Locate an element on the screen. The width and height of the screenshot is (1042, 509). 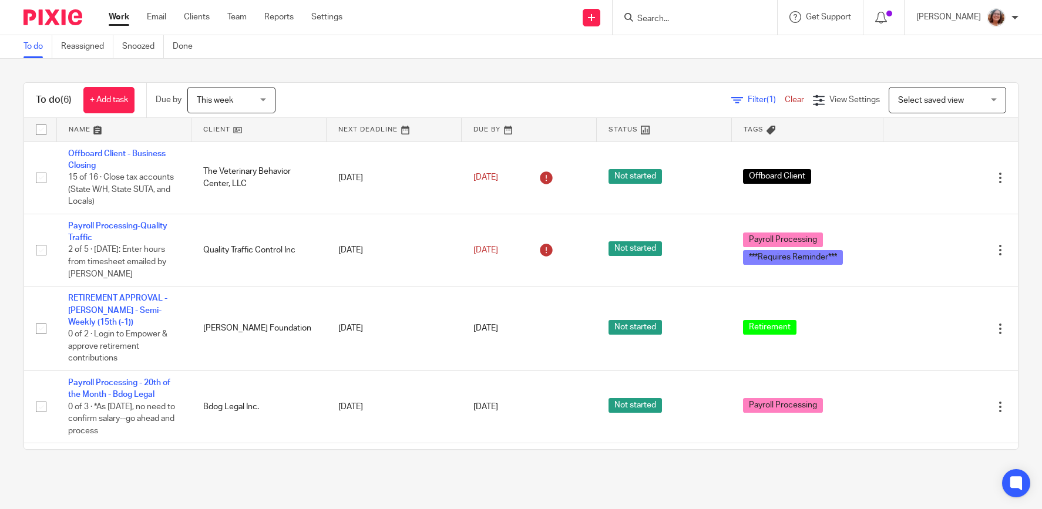
span: Get Support is located at coordinates (828, 17).